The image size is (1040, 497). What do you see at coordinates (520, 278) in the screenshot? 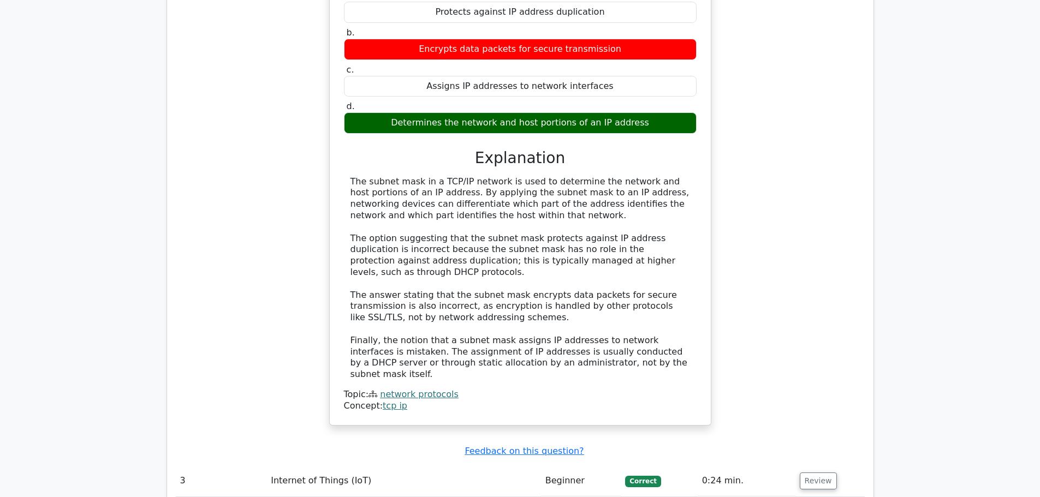
I see `div: The subnet mask in a TCP/IP network is used to determine the network and host portions of an IP a...` at bounding box center [520, 278].